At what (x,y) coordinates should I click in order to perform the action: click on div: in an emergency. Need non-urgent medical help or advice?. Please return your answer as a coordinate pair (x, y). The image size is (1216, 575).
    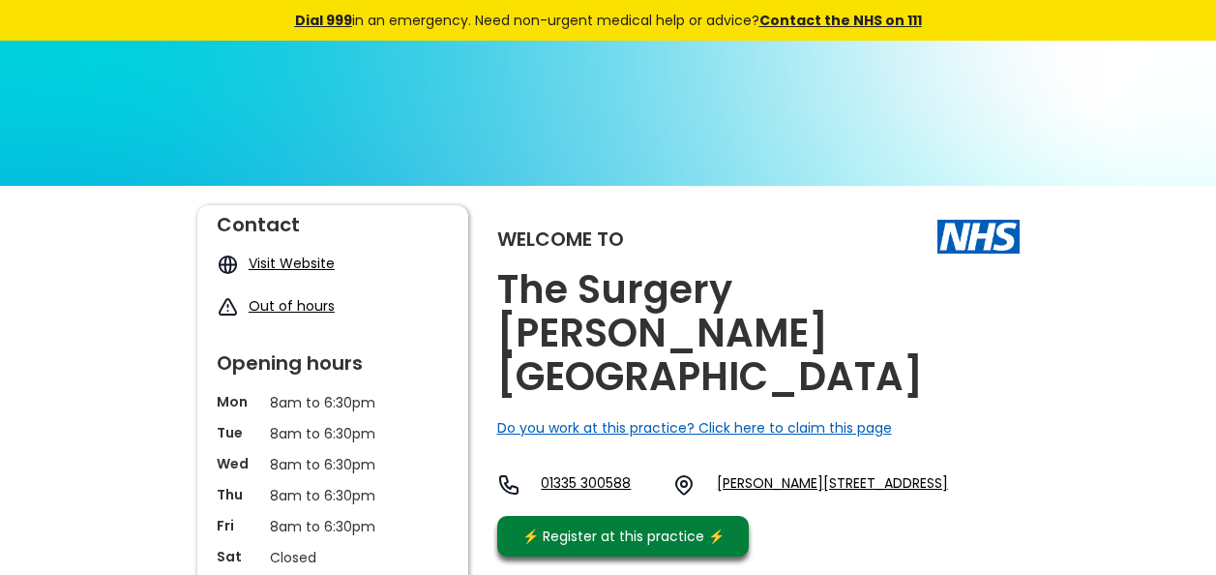
    Looking at the image, I should click on (608, 20).